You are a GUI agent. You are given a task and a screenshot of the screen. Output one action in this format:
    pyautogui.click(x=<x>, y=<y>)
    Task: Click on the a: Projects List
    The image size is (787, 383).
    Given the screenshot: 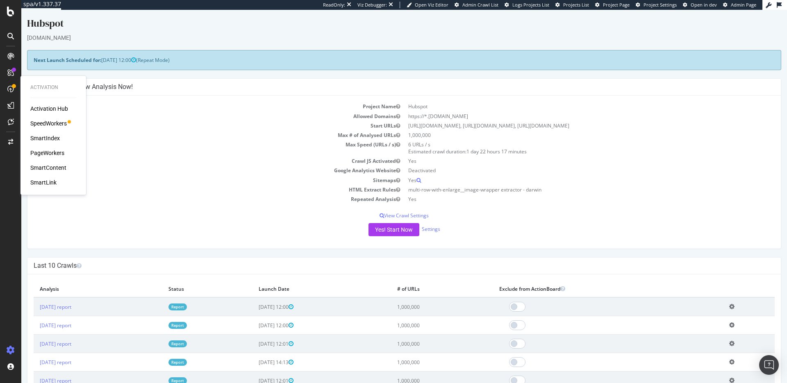 What is the action you would take?
    pyautogui.click(x=572, y=5)
    